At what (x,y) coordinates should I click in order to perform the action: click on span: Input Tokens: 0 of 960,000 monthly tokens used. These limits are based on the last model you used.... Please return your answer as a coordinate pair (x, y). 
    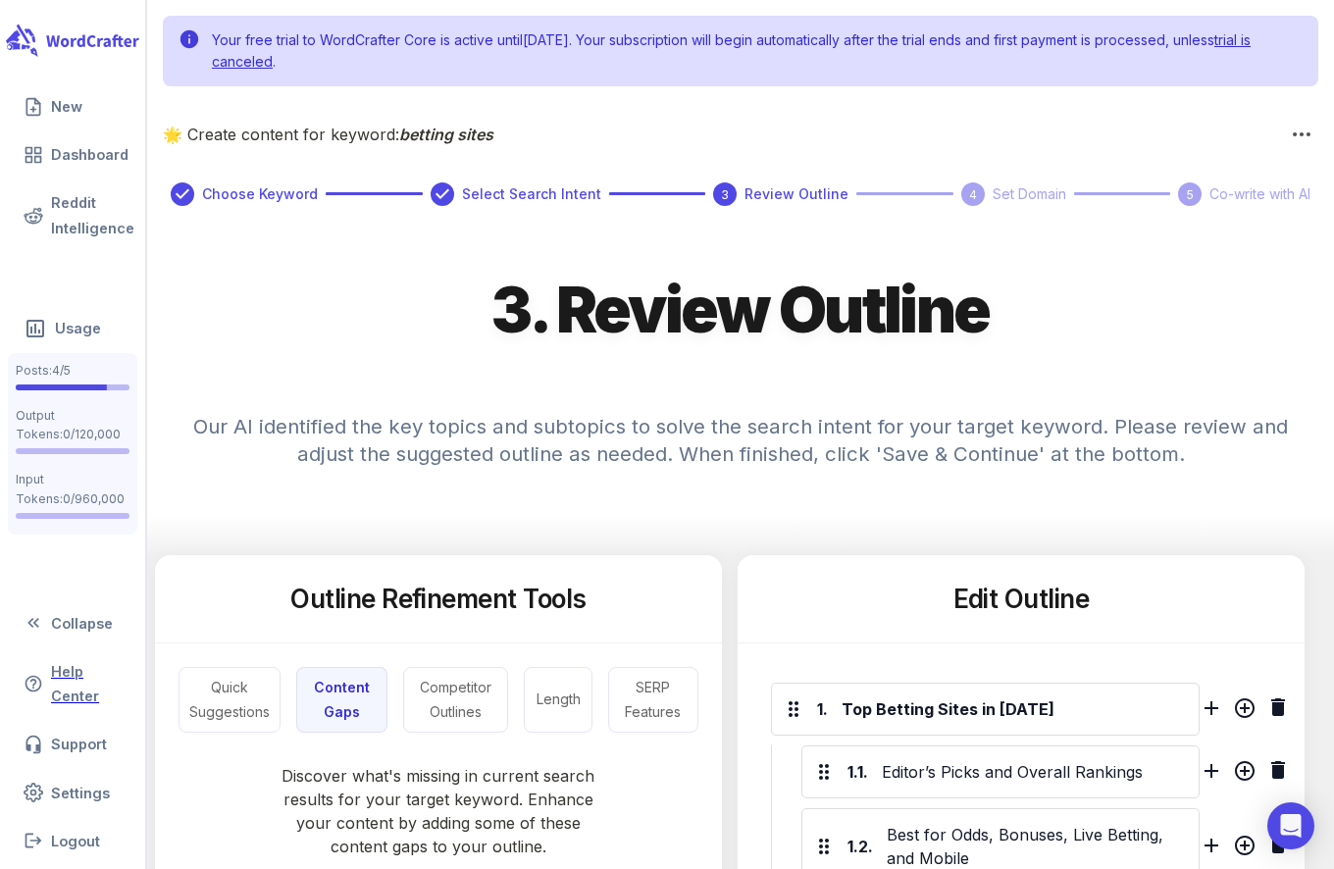
    Looking at the image, I should click on (73, 516).